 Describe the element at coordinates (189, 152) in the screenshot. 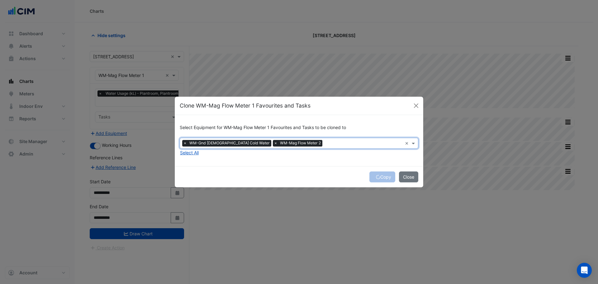

I see `button: Select All` at that location.